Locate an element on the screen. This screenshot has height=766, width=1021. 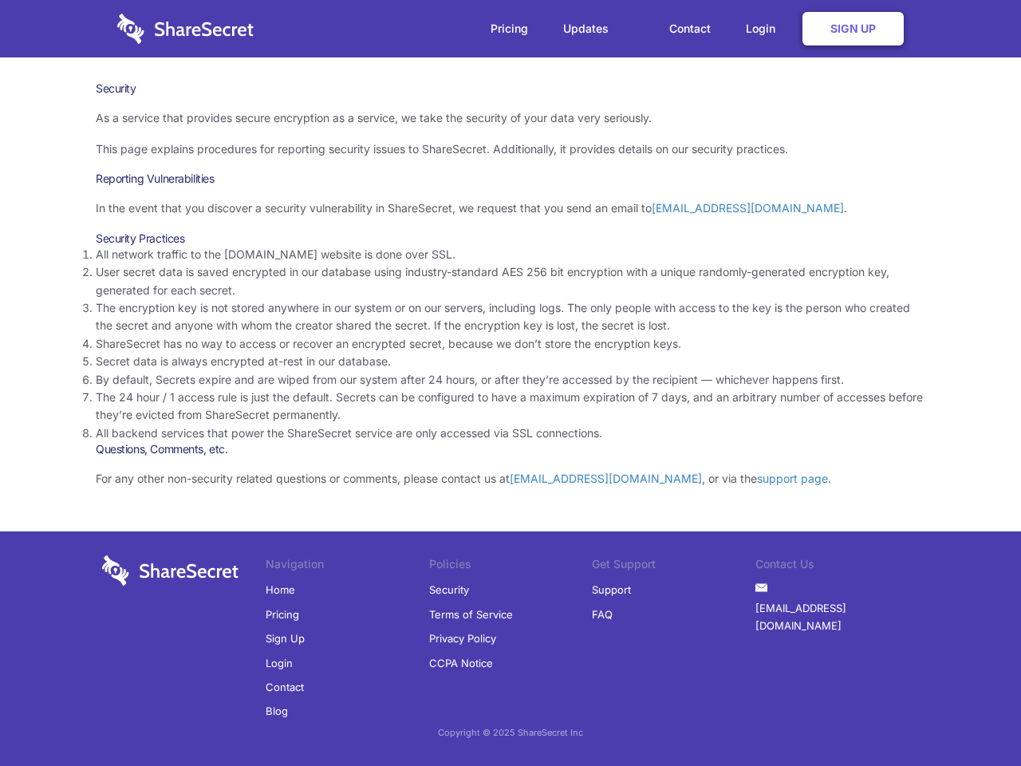
li: Secret data is always encrypted at-rest in our database. is located at coordinates (511, 361).